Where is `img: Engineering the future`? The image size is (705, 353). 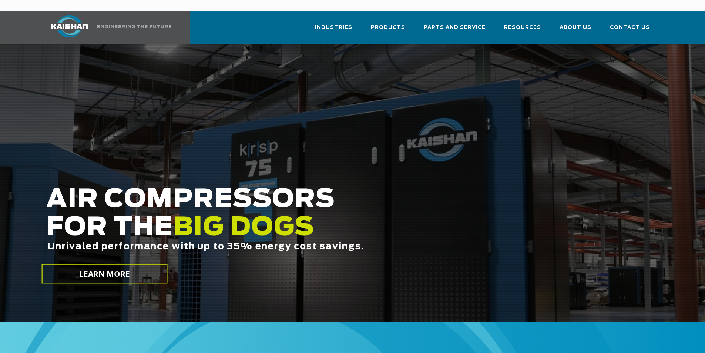
img: Engineering the future is located at coordinates (134, 26).